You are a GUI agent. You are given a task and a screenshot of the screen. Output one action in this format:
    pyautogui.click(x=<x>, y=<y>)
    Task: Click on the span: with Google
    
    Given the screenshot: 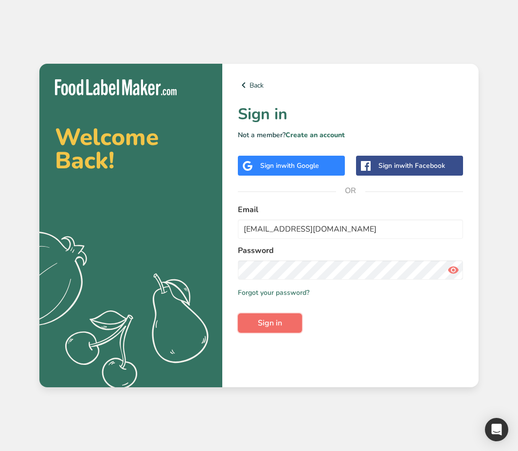 What is the action you would take?
    pyautogui.click(x=300, y=165)
    